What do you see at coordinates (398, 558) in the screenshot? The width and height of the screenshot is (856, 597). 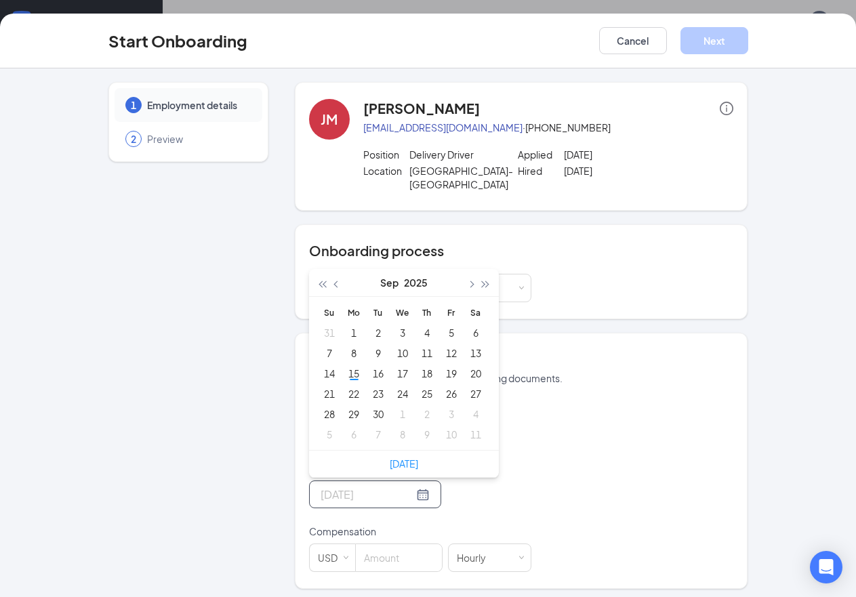 I see `input: Amount` at bounding box center [398, 558].